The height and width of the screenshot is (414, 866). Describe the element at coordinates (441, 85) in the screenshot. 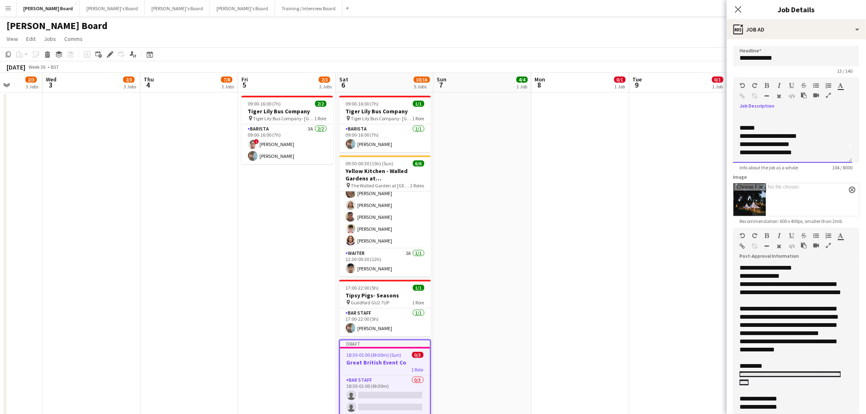

I see `span: 7` at that location.